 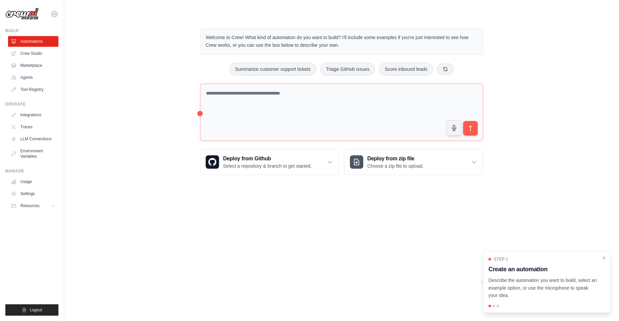 What do you see at coordinates (604, 258) in the screenshot?
I see `button: Close walkthrough` at bounding box center [604, 258].